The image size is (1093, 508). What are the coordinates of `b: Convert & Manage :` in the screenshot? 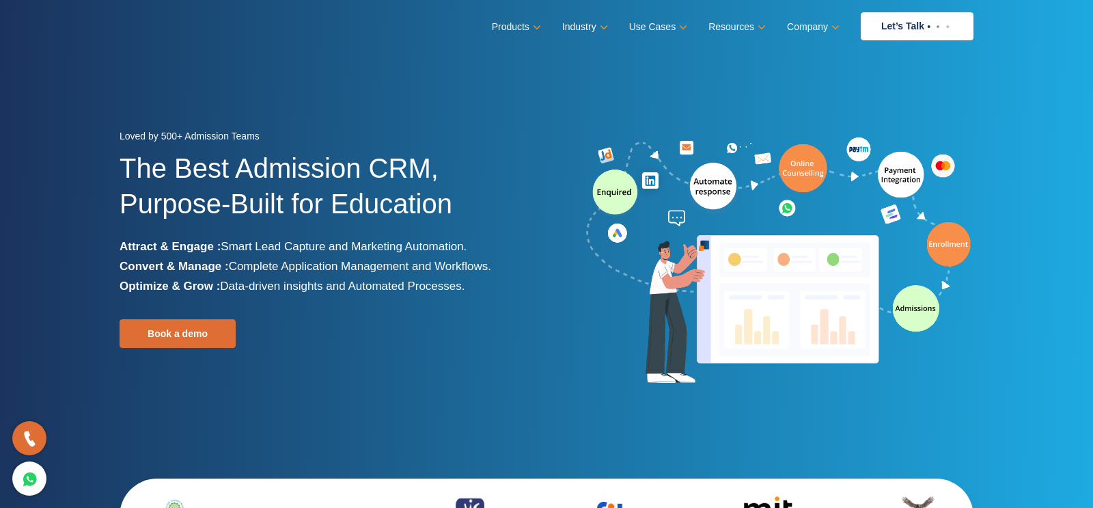 It's located at (174, 266).